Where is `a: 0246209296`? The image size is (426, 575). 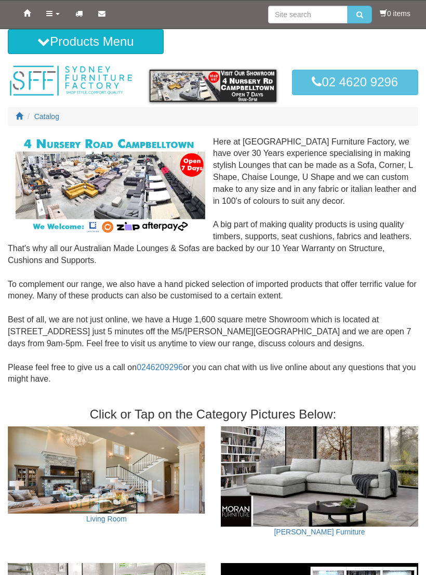 a: 0246209296 is located at coordinates (160, 367).